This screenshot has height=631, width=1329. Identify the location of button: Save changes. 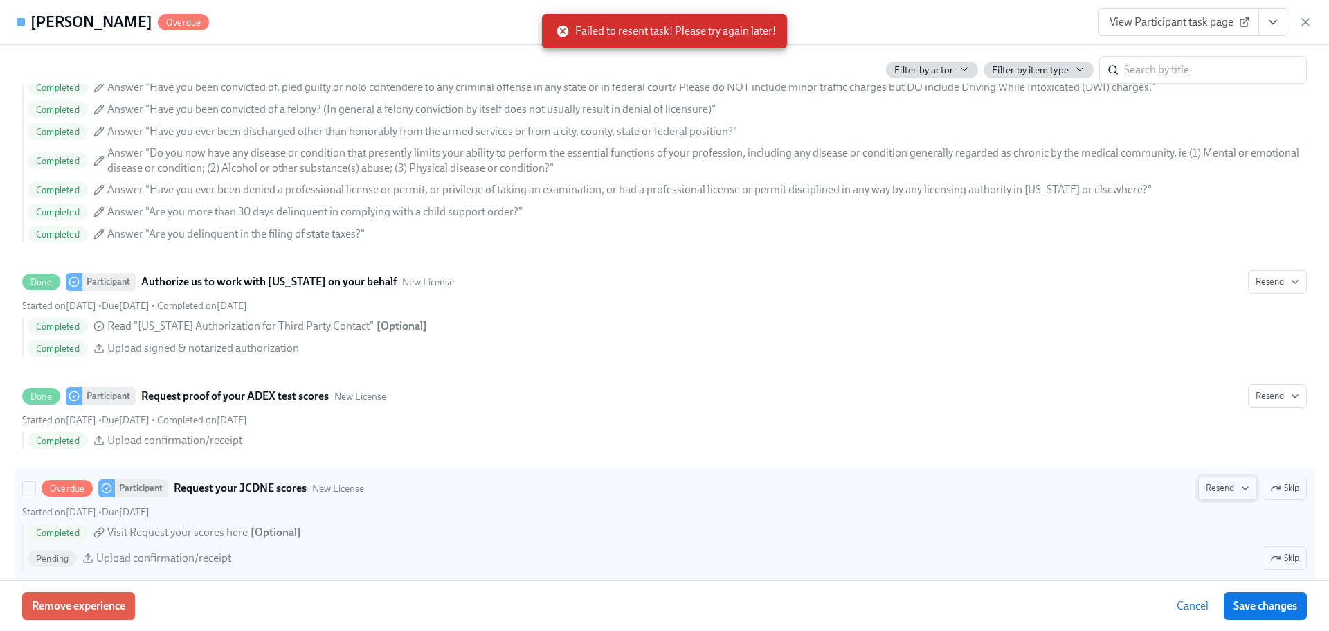
(1265, 606).